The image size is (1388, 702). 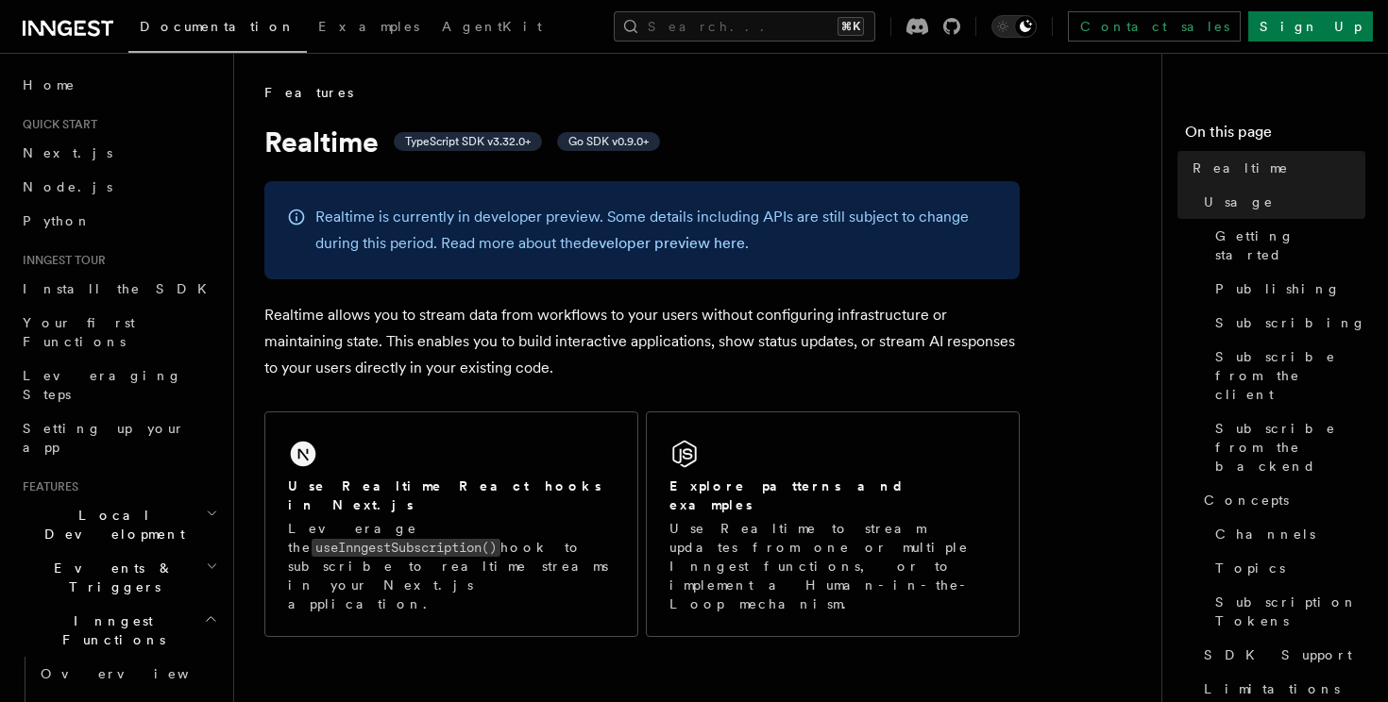 What do you see at coordinates (120, 289) in the screenshot?
I see `span: Install the SDK` at bounding box center [120, 289].